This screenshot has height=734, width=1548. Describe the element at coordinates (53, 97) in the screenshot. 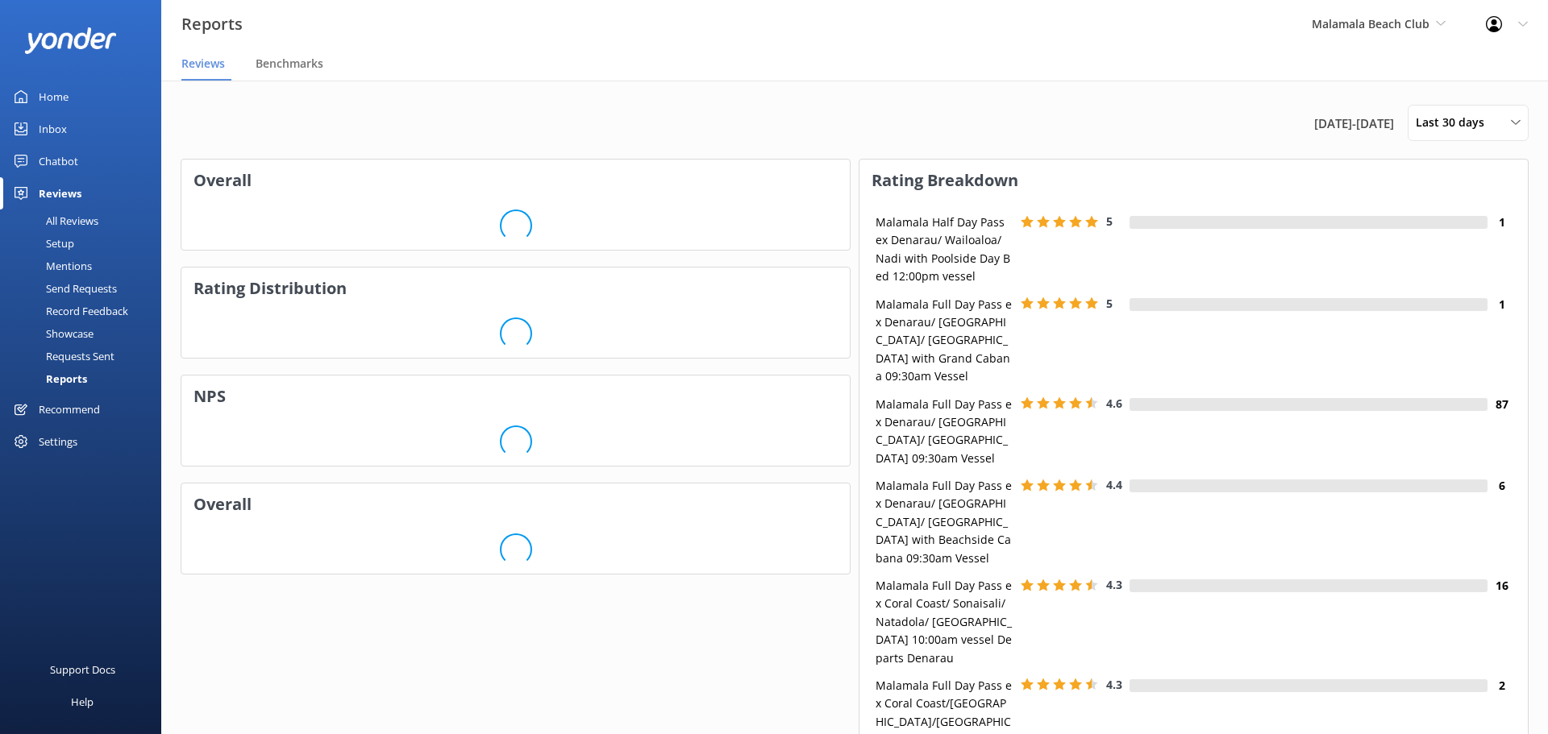

I see `div: Home` at that location.